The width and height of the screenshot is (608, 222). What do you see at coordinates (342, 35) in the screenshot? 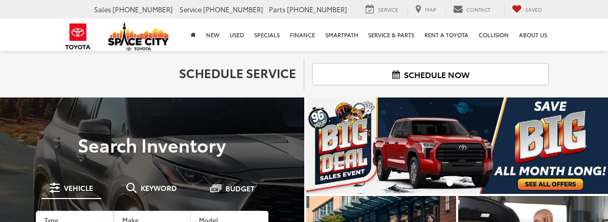
I see `a: SmartPath` at bounding box center [342, 35].